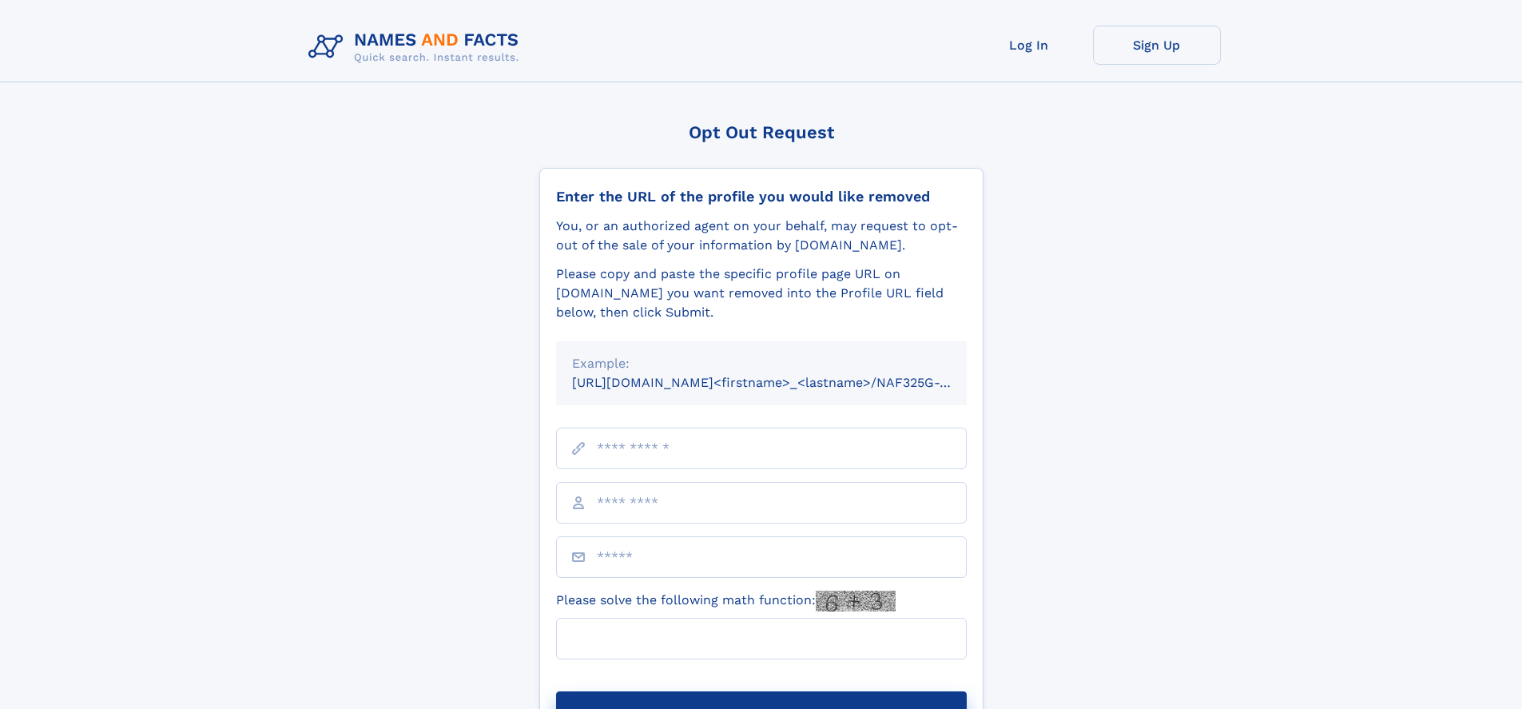 Image resolution: width=1522 pixels, height=709 pixels. I want to click on div: Example:, so click(762, 364).